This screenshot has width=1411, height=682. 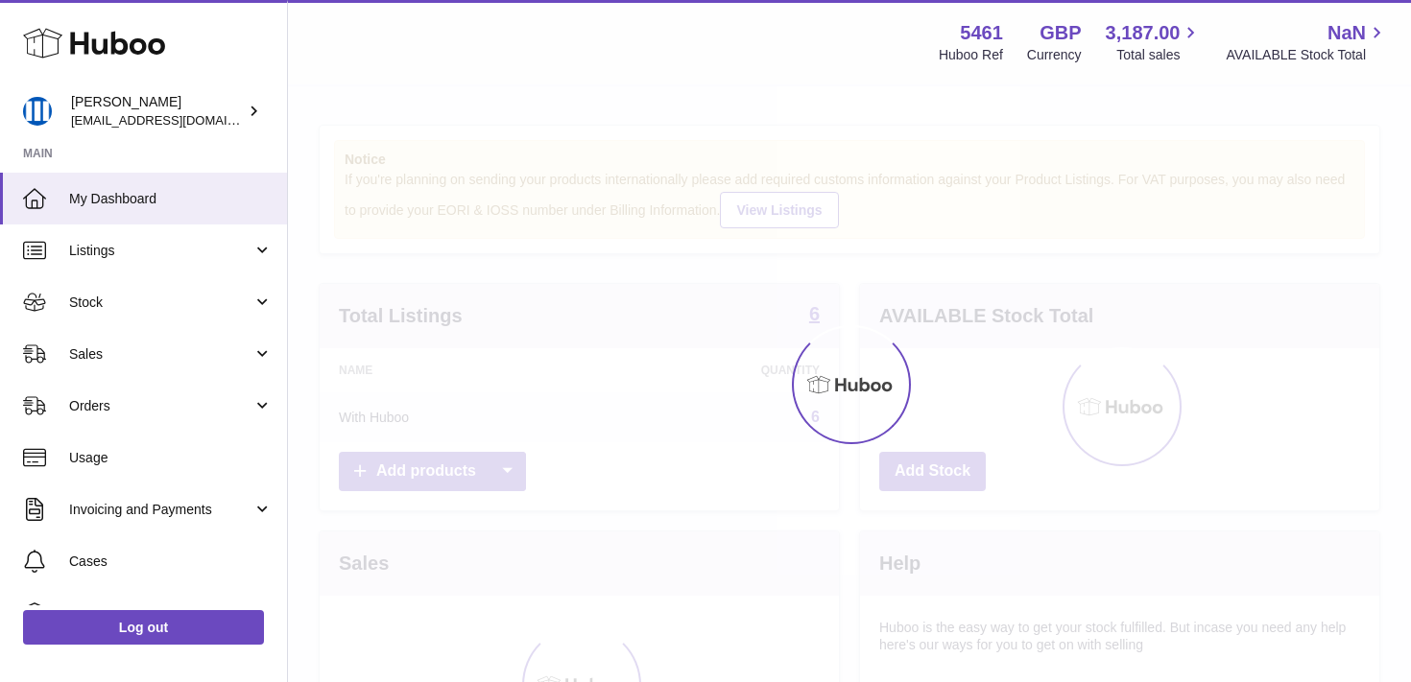 What do you see at coordinates (171, 613) in the screenshot?
I see `span: Channels` at bounding box center [171, 613].